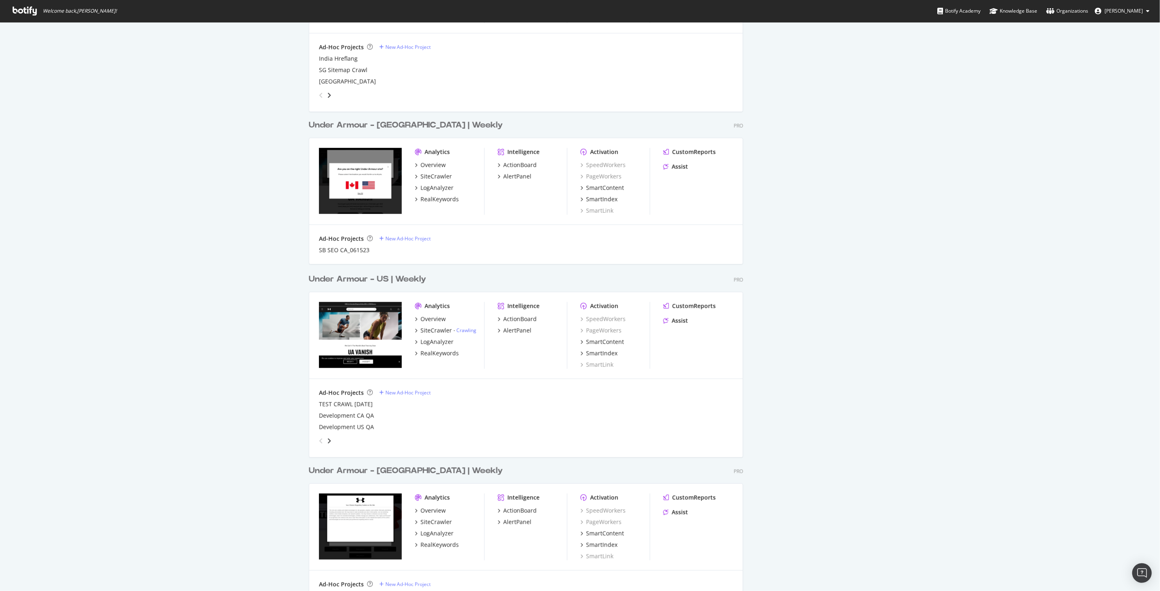  I want to click on div: India Hreflang, so click(338, 59).